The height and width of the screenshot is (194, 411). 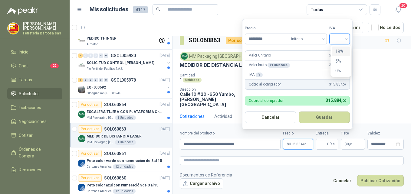 I want to click on div: 1, so click(x=80, y=56).